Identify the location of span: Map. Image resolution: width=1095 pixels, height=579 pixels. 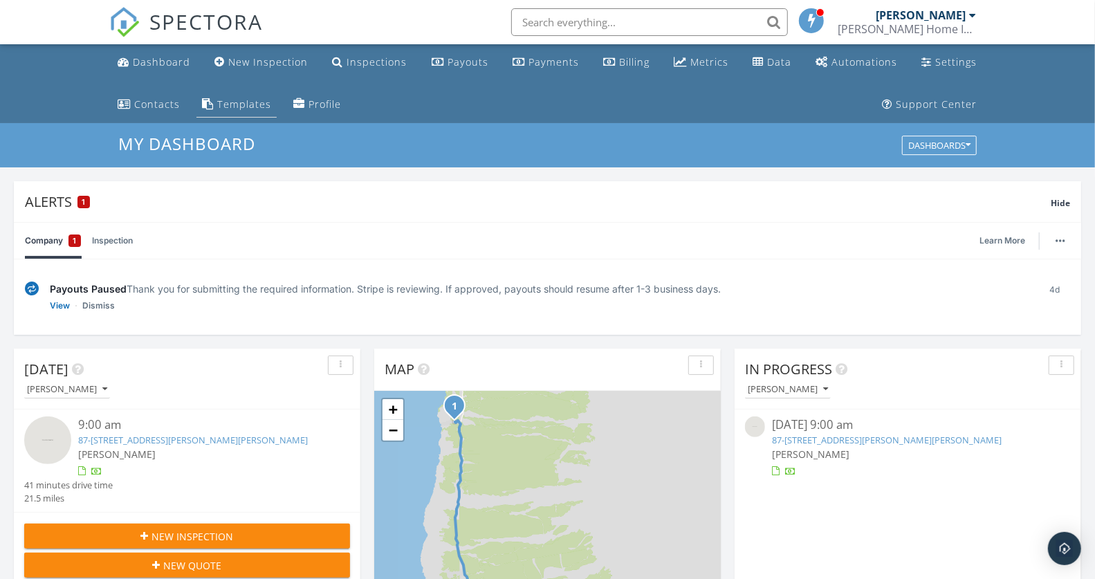
(399, 369).